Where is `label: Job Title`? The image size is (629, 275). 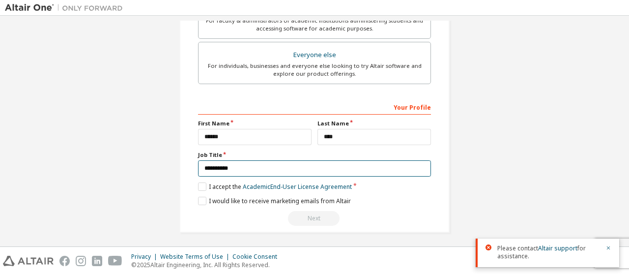
label: Job Title is located at coordinates (314, 155).